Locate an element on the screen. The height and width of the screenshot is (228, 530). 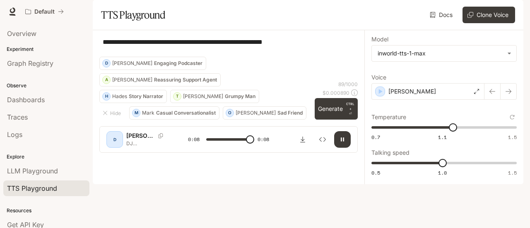
p: Model is located at coordinates (380, 39).